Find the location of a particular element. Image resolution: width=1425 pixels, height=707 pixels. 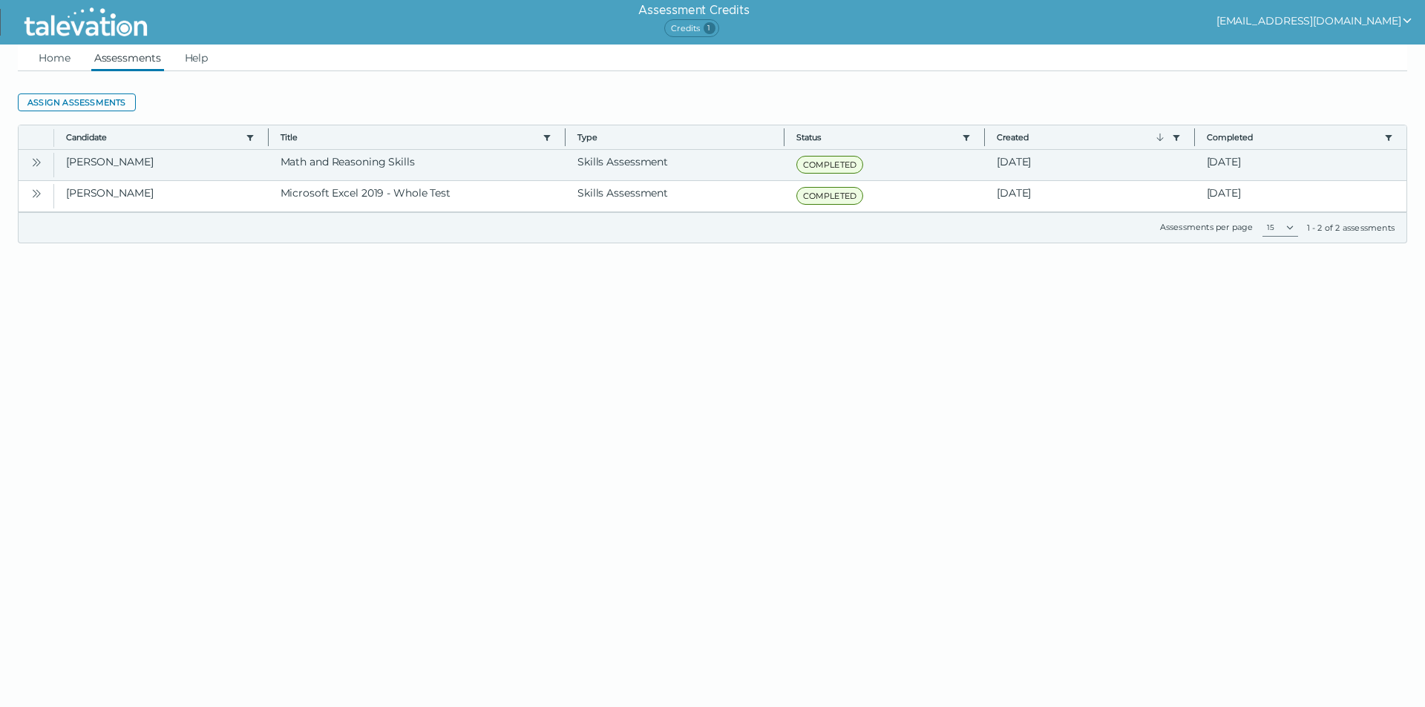

clr-dg-cell: Microsoft Excel 2019 - Whole Test is located at coordinates (417, 196).